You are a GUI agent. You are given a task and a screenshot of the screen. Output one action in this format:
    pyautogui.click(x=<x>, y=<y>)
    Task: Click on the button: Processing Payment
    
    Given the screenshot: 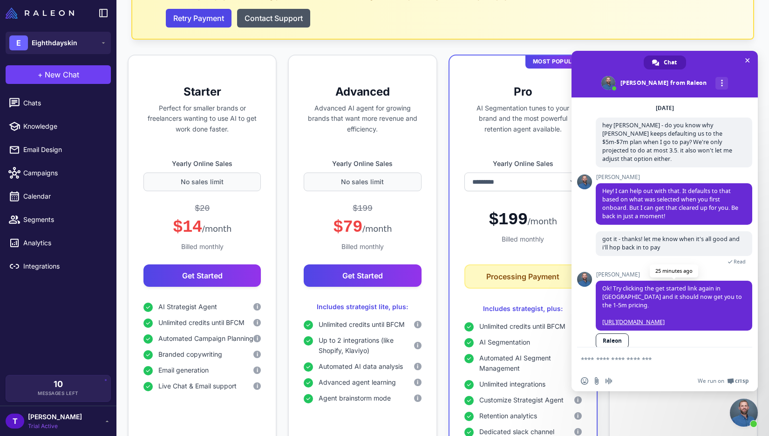 What is the action you would take?
    pyautogui.click(x=523, y=276)
    